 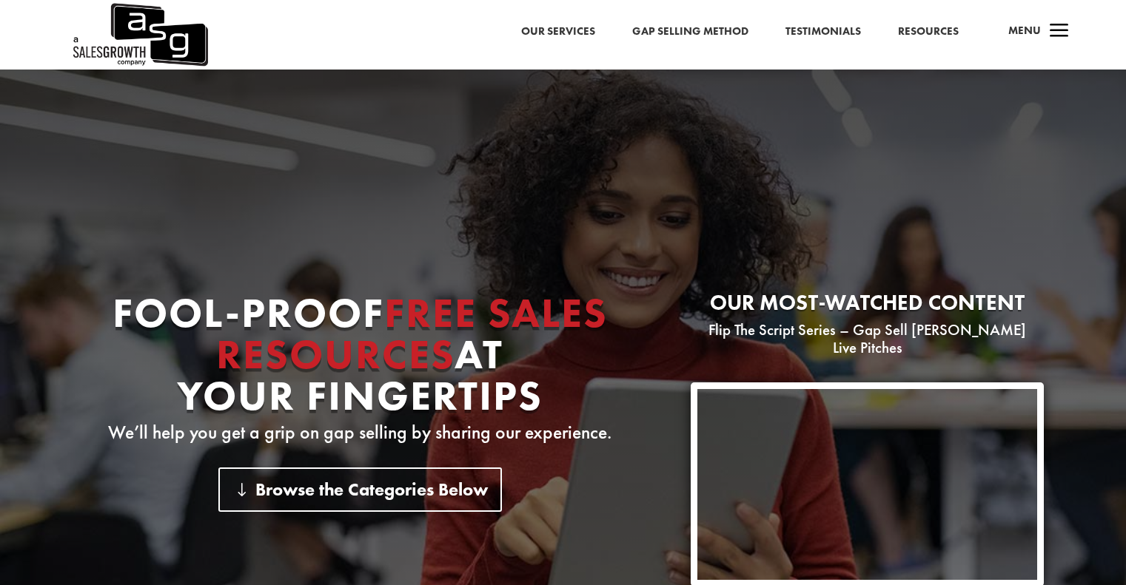 What do you see at coordinates (690, 32) in the screenshot?
I see `a: Gap Selling Method` at bounding box center [690, 32].